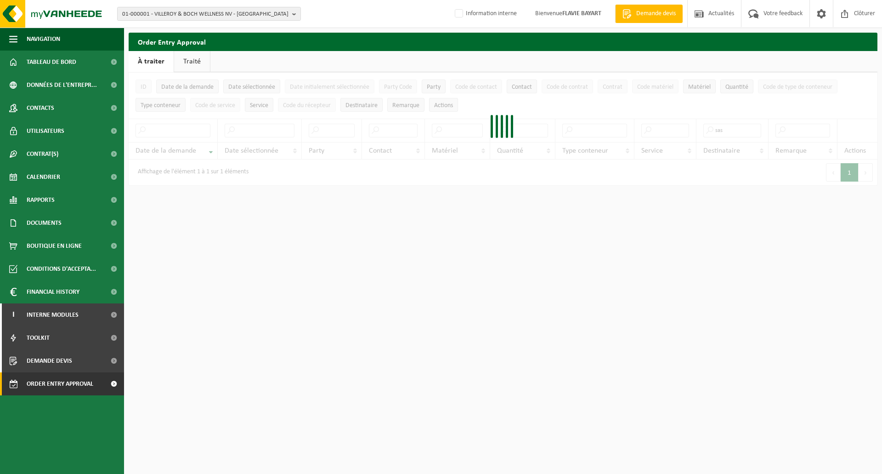 Image resolution: width=882 pixels, height=474 pixels. Describe the element at coordinates (582, 13) in the screenshot. I see `strong: FLAVIE BAYART` at that location.